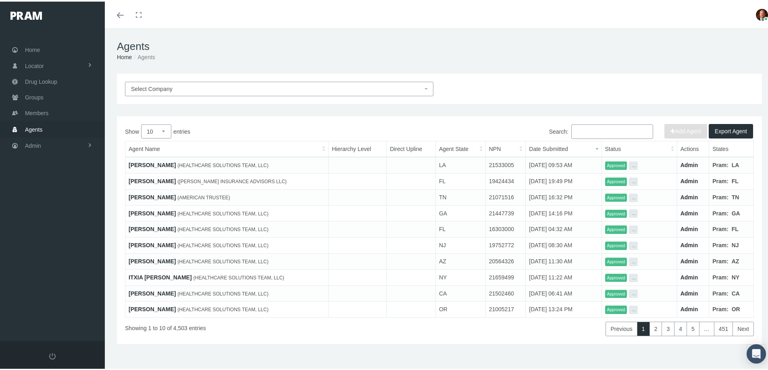  What do you see at coordinates (460, 148) in the screenshot?
I see `th: Agent State: activate to sort column ascending` at bounding box center [460, 148].